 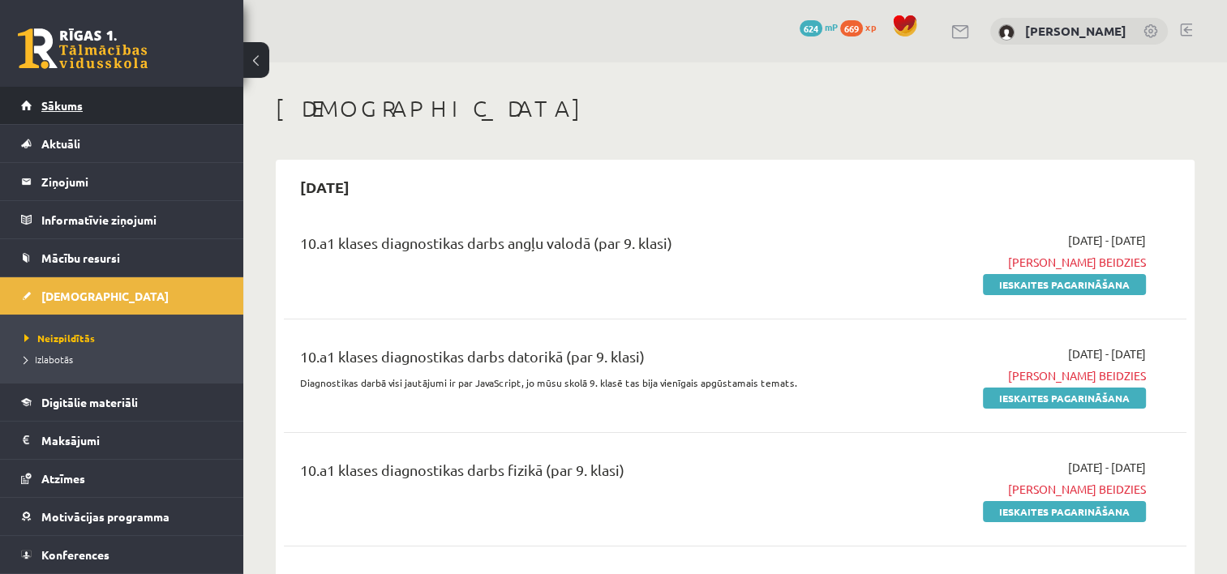 What do you see at coordinates (59, 338) in the screenshot?
I see `span: Neizpildītās` at bounding box center [59, 338].